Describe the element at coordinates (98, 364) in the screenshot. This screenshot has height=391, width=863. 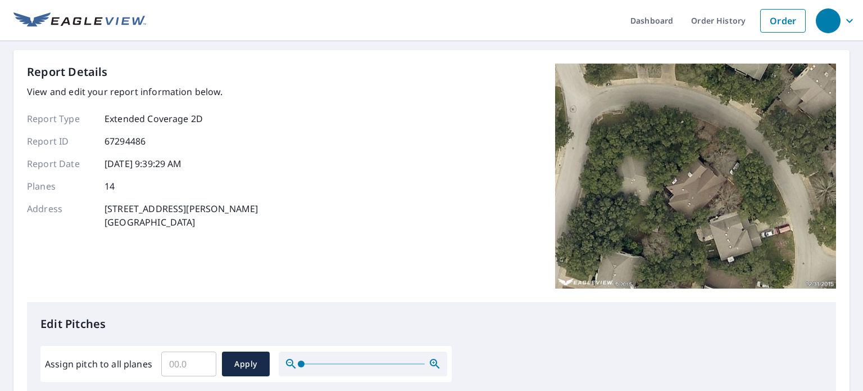
I see `label: Assign pitch to all planes` at that location.